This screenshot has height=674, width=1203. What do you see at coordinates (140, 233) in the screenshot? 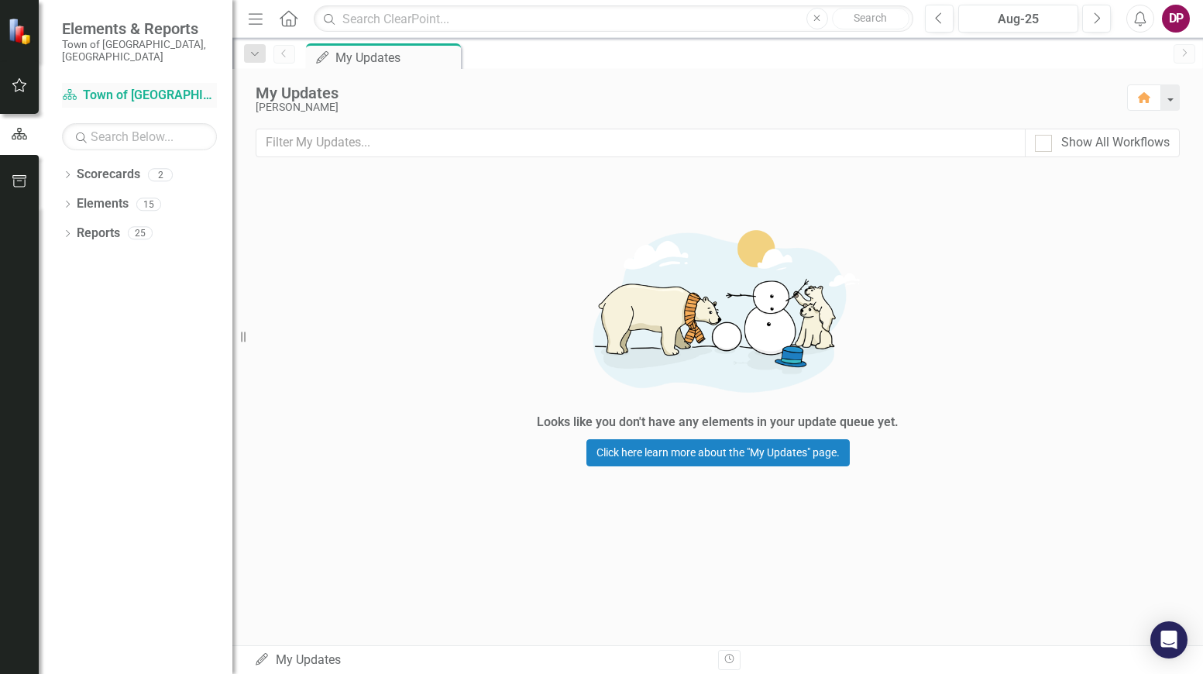
I see `div: 25` at bounding box center [140, 233].